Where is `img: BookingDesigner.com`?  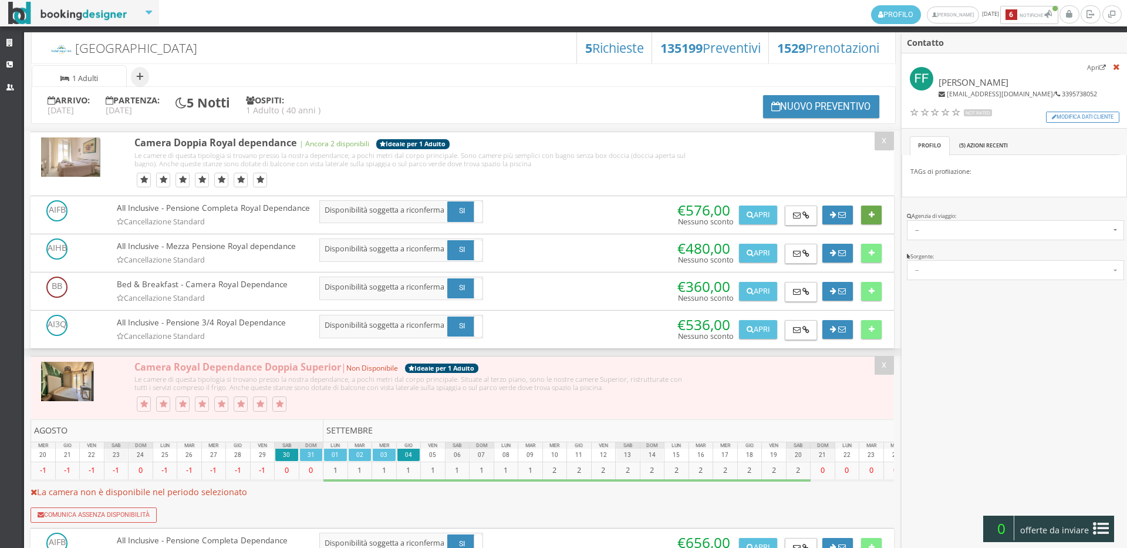
img: BookingDesigner.com is located at coordinates (68, 13).